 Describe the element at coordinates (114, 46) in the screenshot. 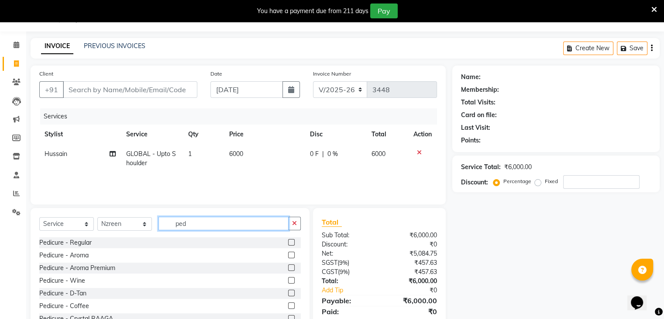

I see `a: PREVIOUS INVOICES` at that location.